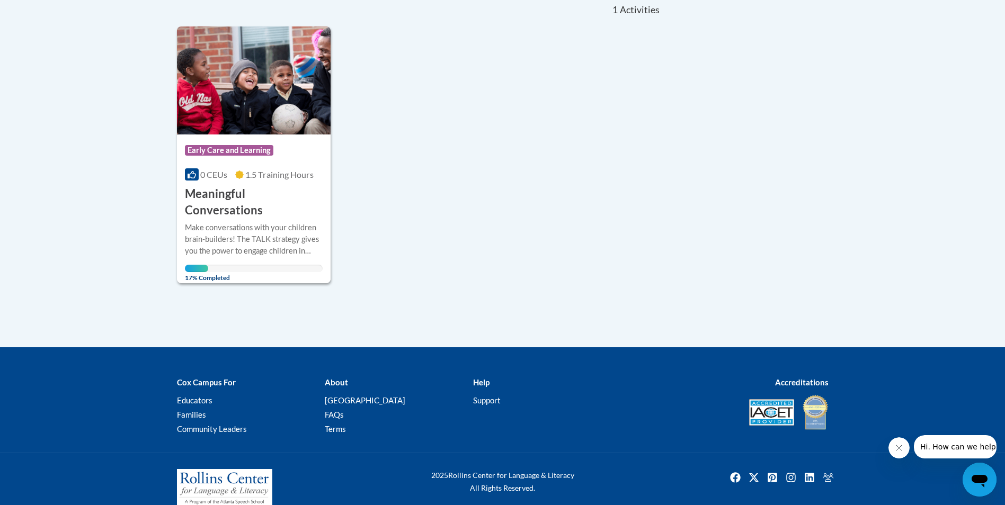 Image resolution: width=1005 pixels, height=505 pixels. What do you see at coordinates (754, 478) in the screenshot?
I see `img: Twitter icon` at bounding box center [754, 478].